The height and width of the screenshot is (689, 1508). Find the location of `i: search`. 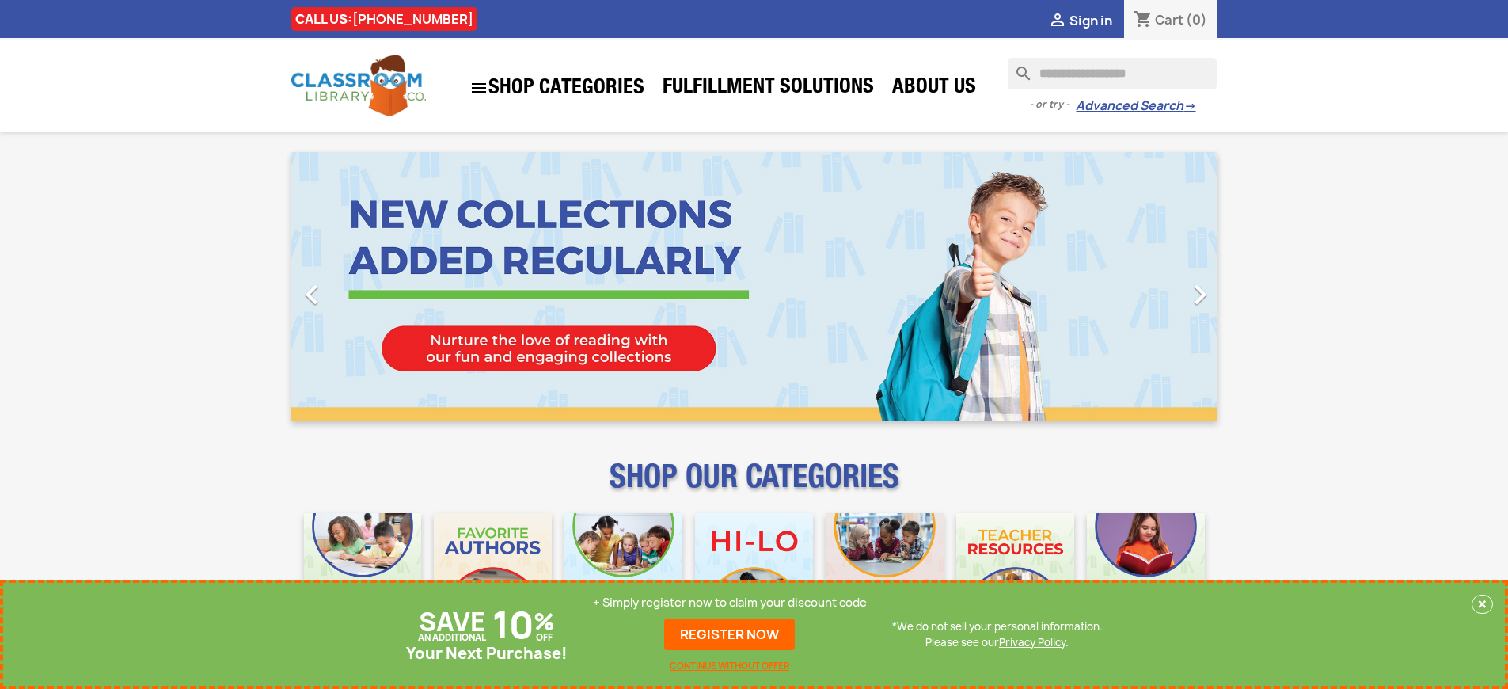

i: search is located at coordinates (1017, 67).